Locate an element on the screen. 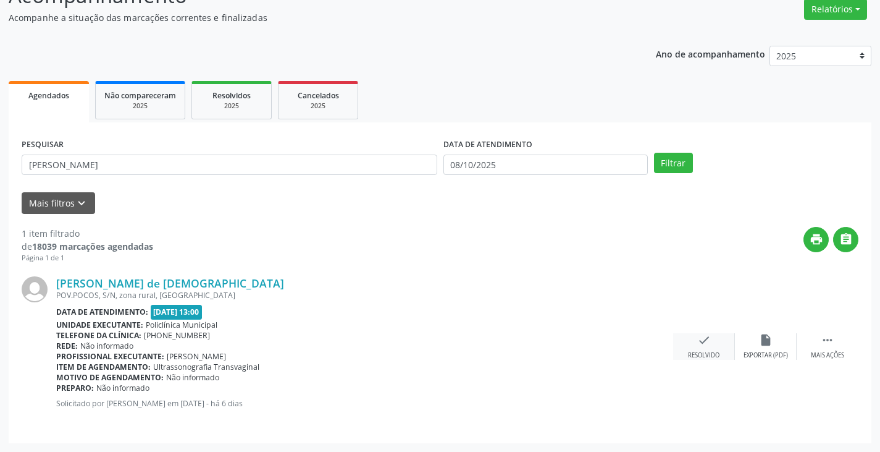 This screenshot has height=452, width=880. span: Agendados is located at coordinates (49, 95).